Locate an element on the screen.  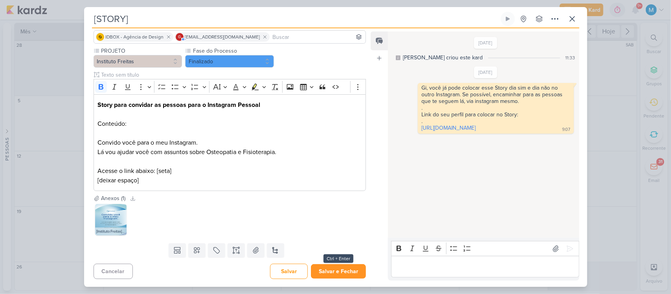
button: Finalizado is located at coordinates (230, 61).